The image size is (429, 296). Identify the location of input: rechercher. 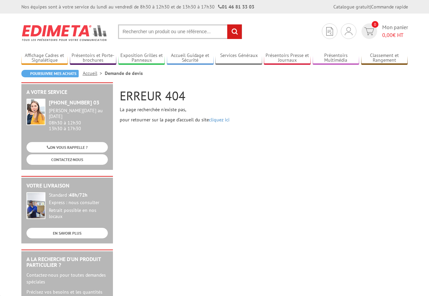
(234, 32).